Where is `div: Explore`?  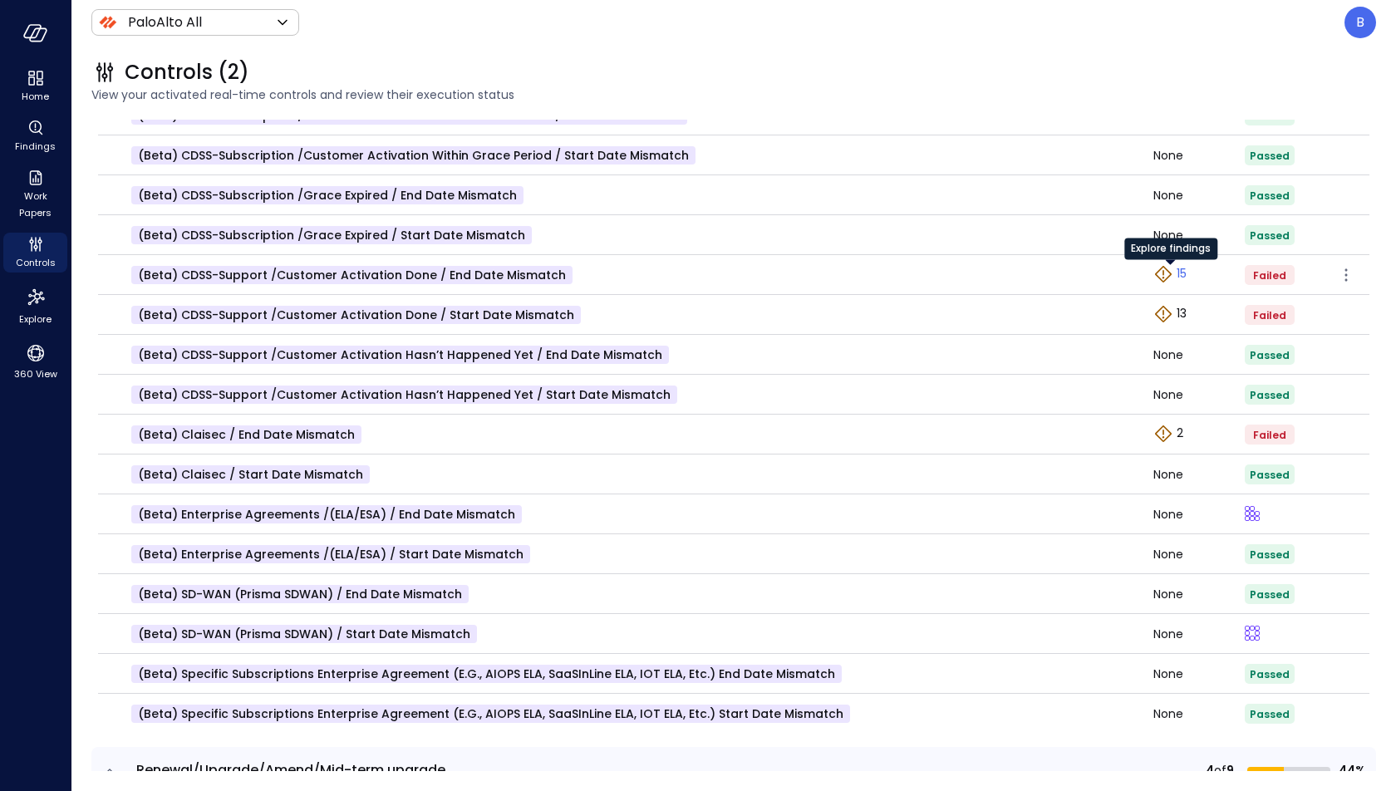
div: Explore is located at coordinates (35, 306).